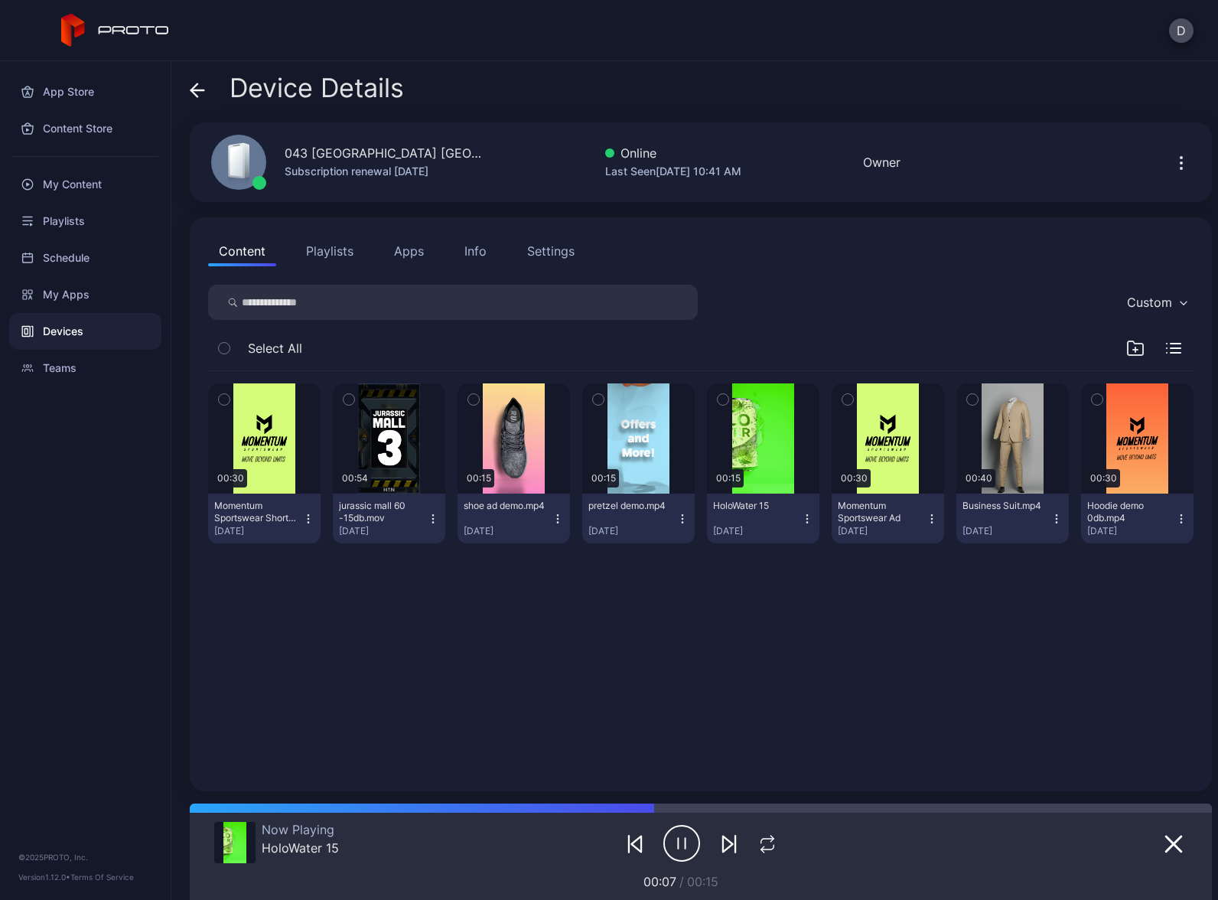 The height and width of the screenshot is (900, 1218). Describe the element at coordinates (85, 258) in the screenshot. I see `div: Schedule` at that location.